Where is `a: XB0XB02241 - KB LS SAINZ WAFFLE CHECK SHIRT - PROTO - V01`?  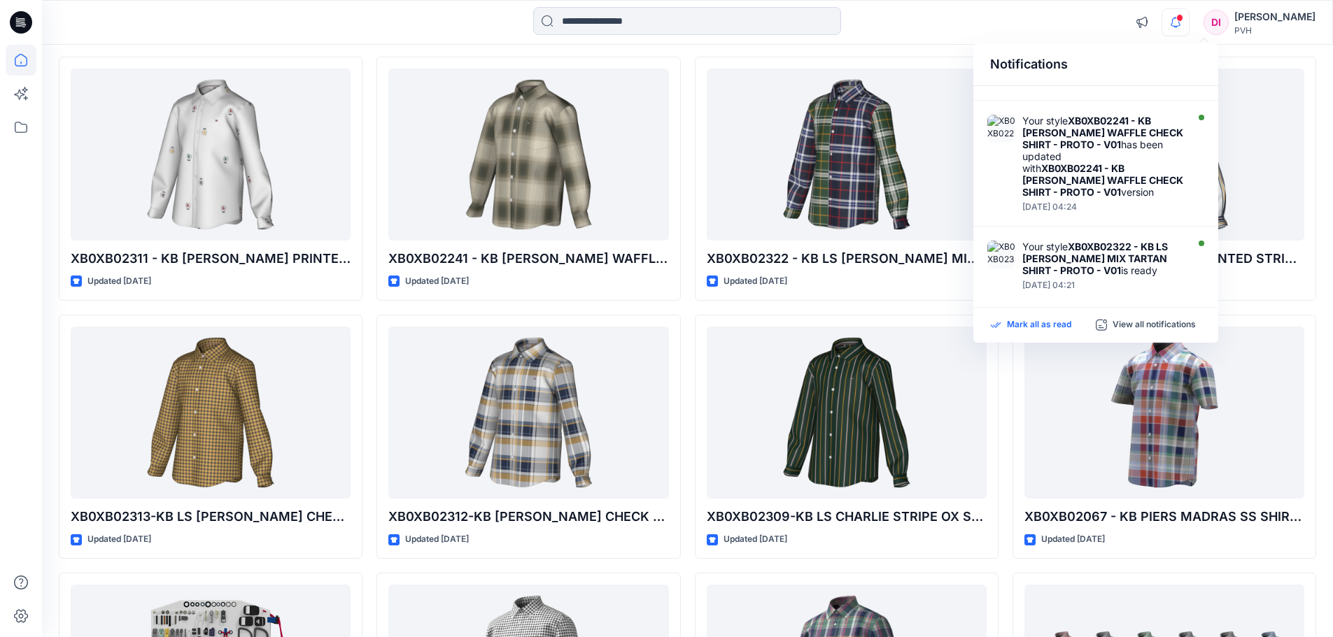
a: XB0XB02241 - KB LS SAINZ WAFFLE CHECK SHIRT - PROTO - V01 is located at coordinates (528, 155).